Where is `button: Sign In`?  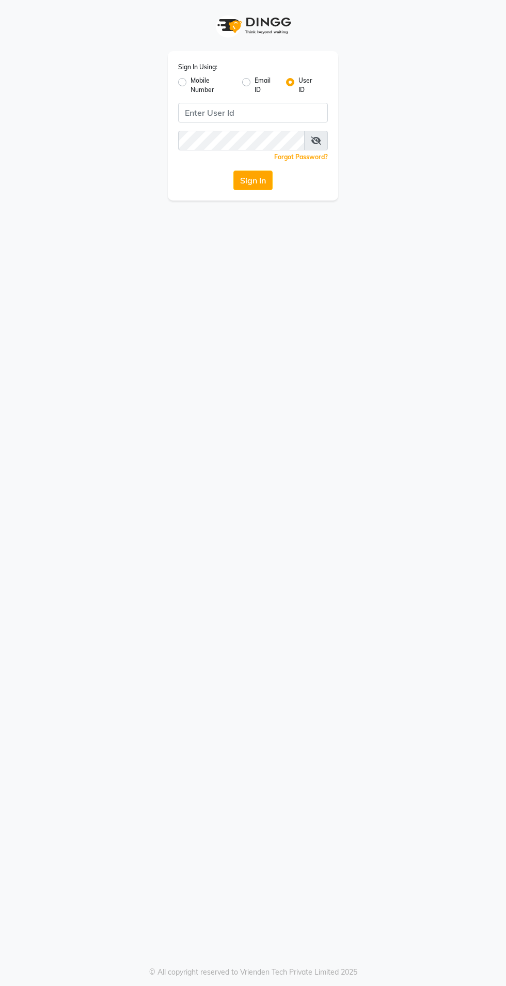
button: Sign In is located at coordinates (253, 180).